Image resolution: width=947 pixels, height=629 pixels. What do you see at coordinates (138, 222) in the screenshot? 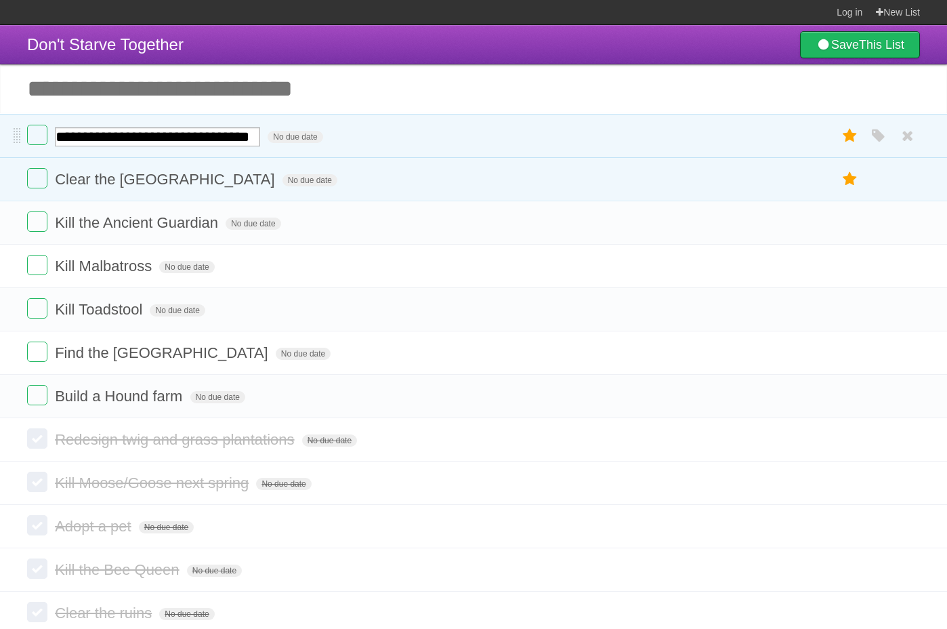
I see `span: Kill the Ancient Guardian` at bounding box center [138, 222].